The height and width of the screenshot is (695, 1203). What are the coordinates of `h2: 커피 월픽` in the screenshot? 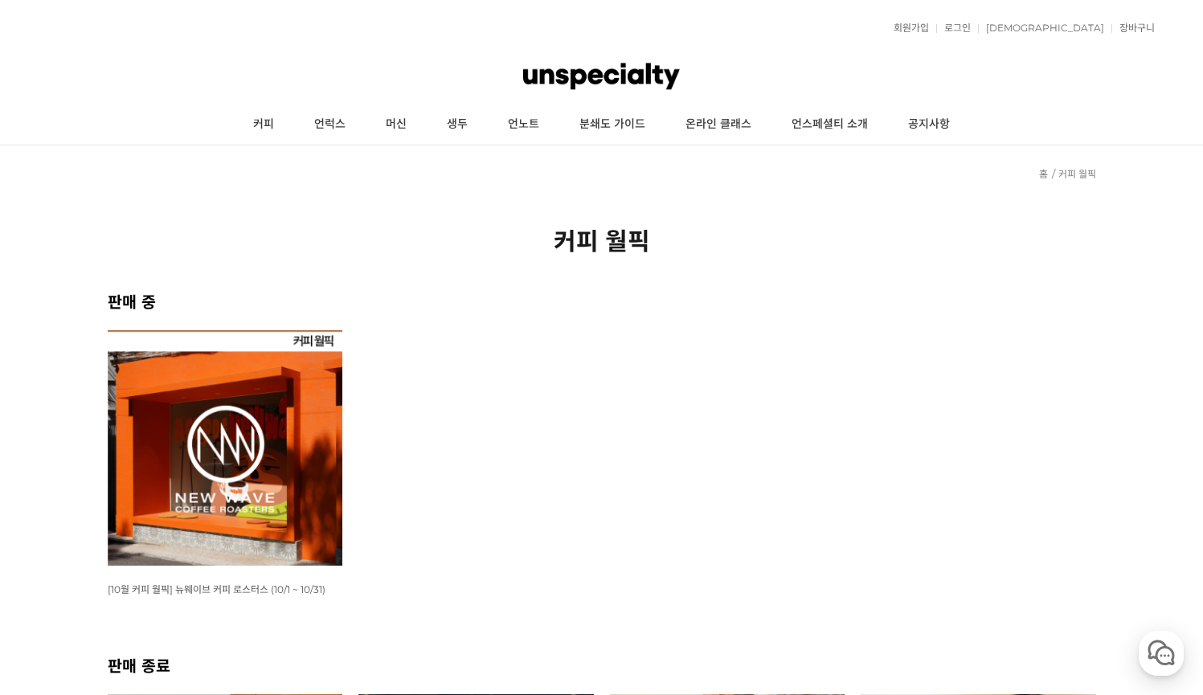 It's located at (602, 240).